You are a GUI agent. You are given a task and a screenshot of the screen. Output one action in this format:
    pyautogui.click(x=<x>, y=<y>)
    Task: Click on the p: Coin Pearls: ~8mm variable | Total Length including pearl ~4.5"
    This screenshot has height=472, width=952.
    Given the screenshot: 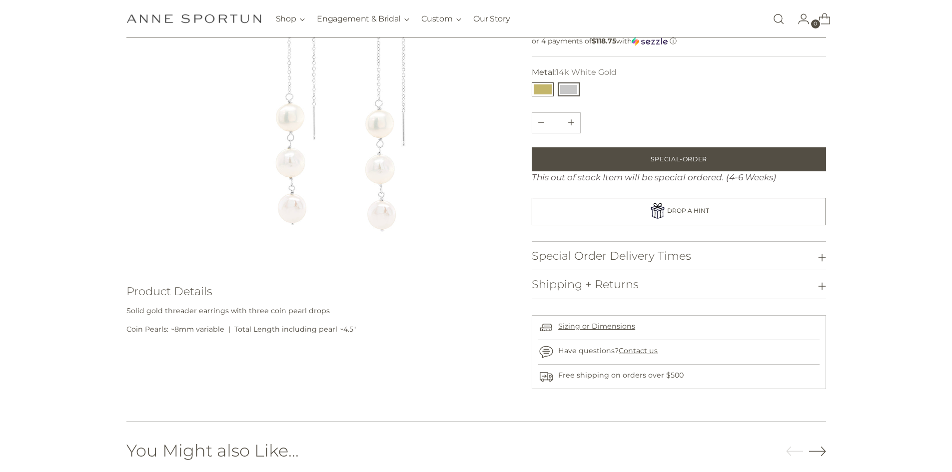 What is the action you would take?
    pyautogui.click(x=313, y=329)
    